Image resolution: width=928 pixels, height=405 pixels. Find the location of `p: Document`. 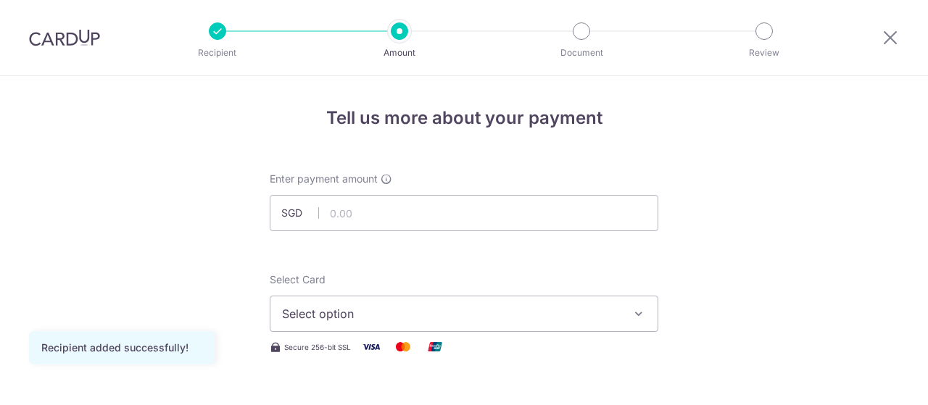

p: Document is located at coordinates (581, 53).